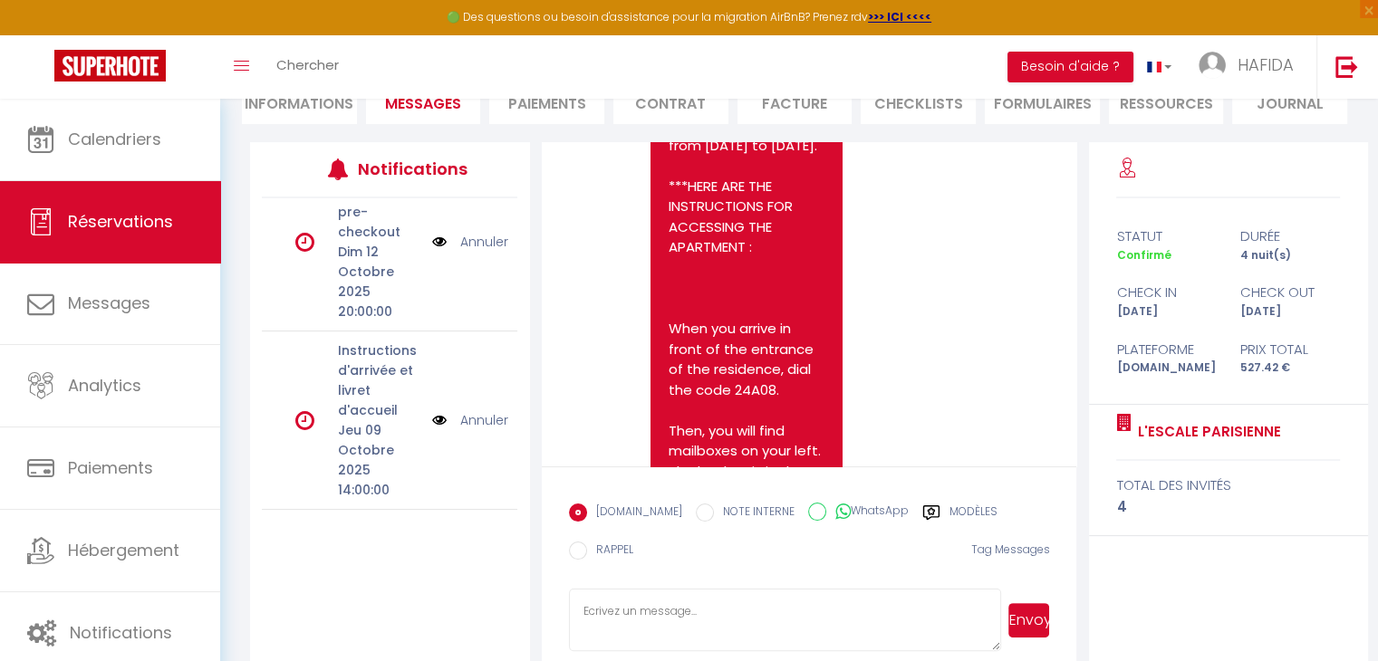 The height and width of the screenshot is (661, 1378). Describe the element at coordinates (973, 514) in the screenshot. I see `label: Modèles` at that location.